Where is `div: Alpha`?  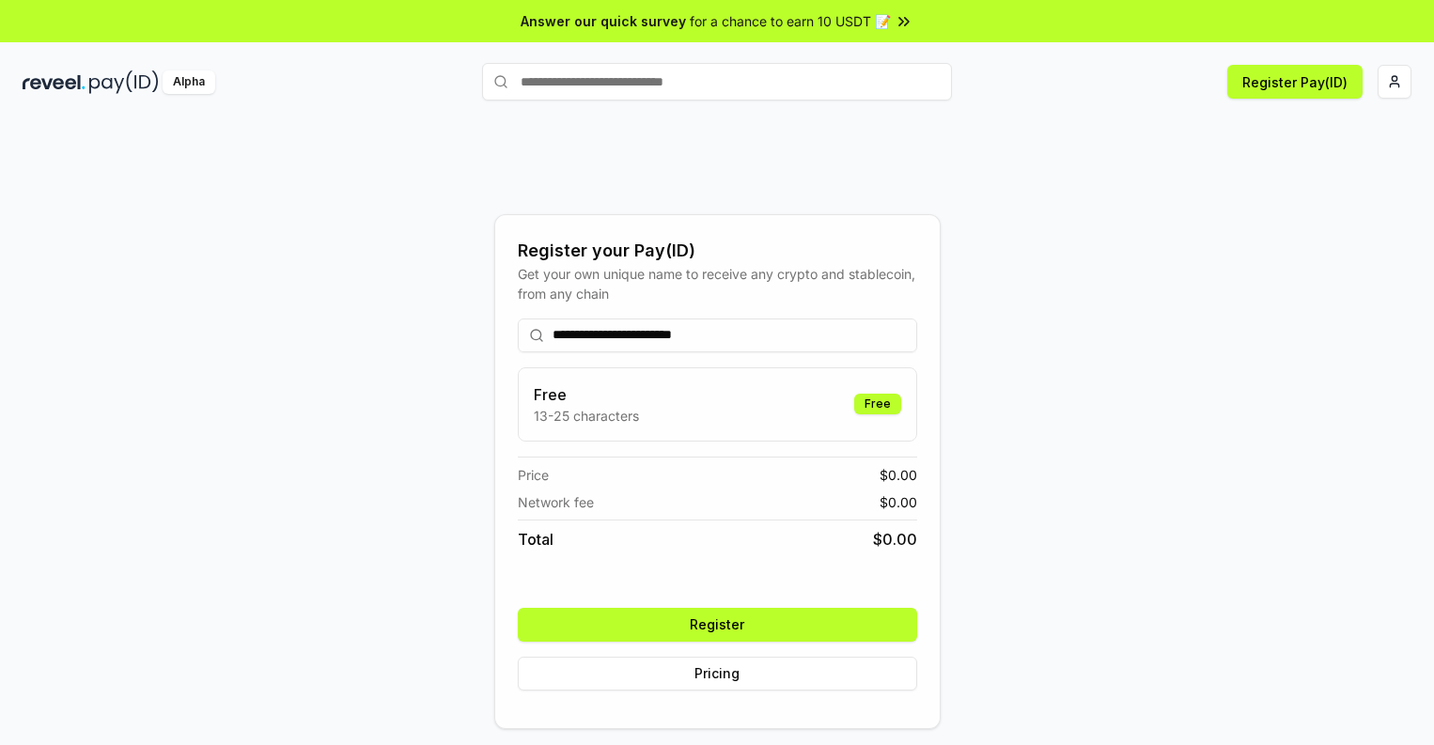 div: Alpha is located at coordinates (189, 82).